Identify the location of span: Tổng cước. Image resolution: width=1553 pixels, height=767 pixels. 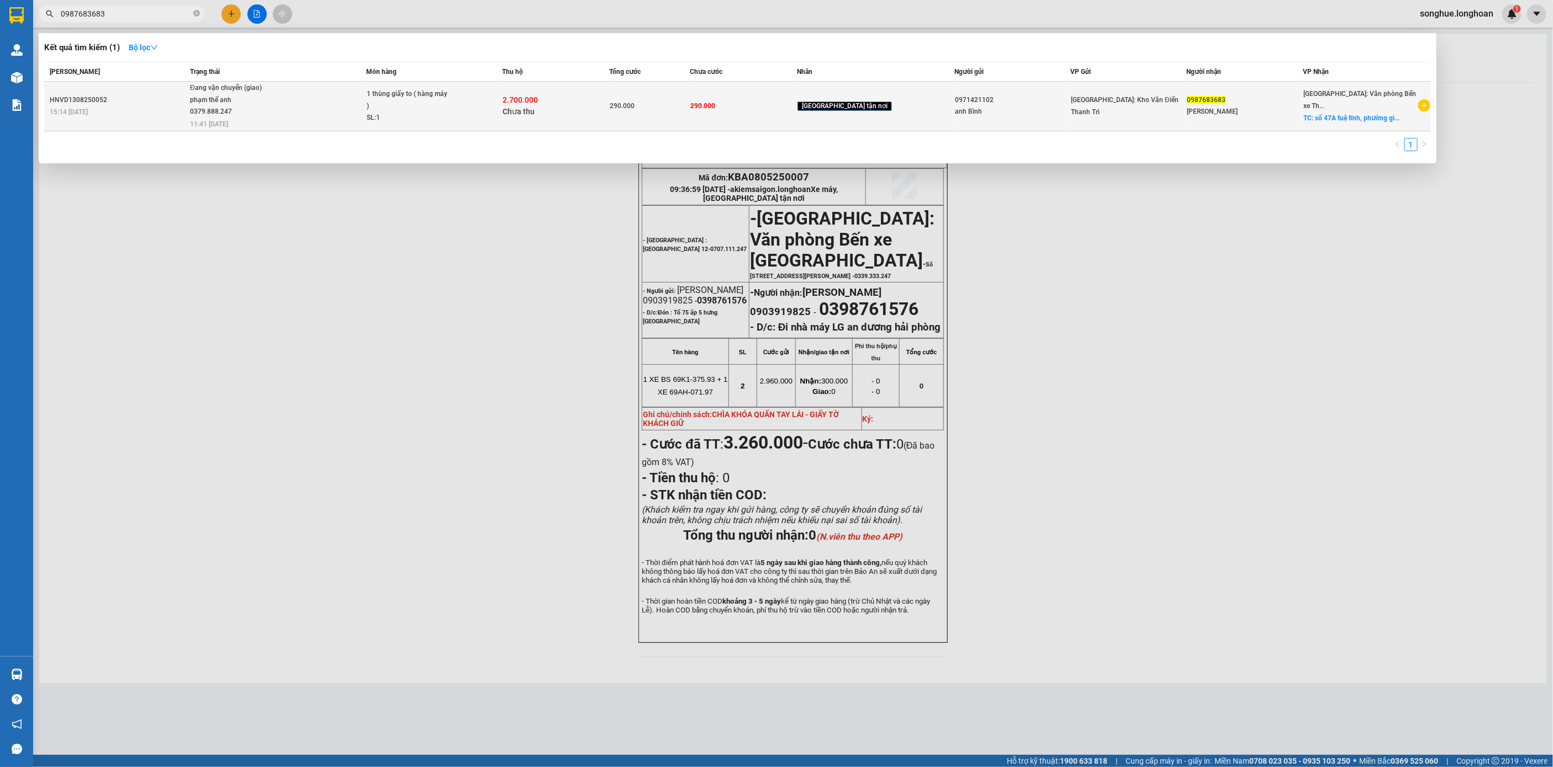
(624, 72).